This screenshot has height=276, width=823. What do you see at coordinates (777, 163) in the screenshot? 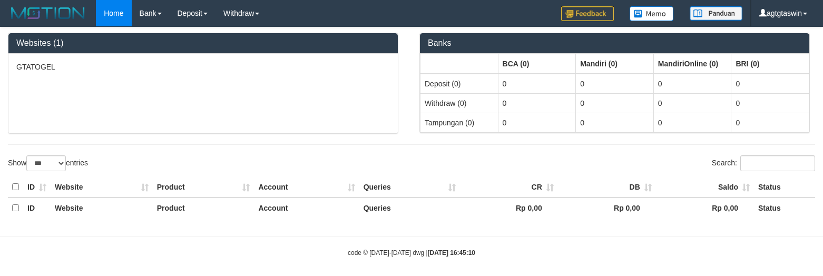
I see `input: Search:` at bounding box center [777, 163].